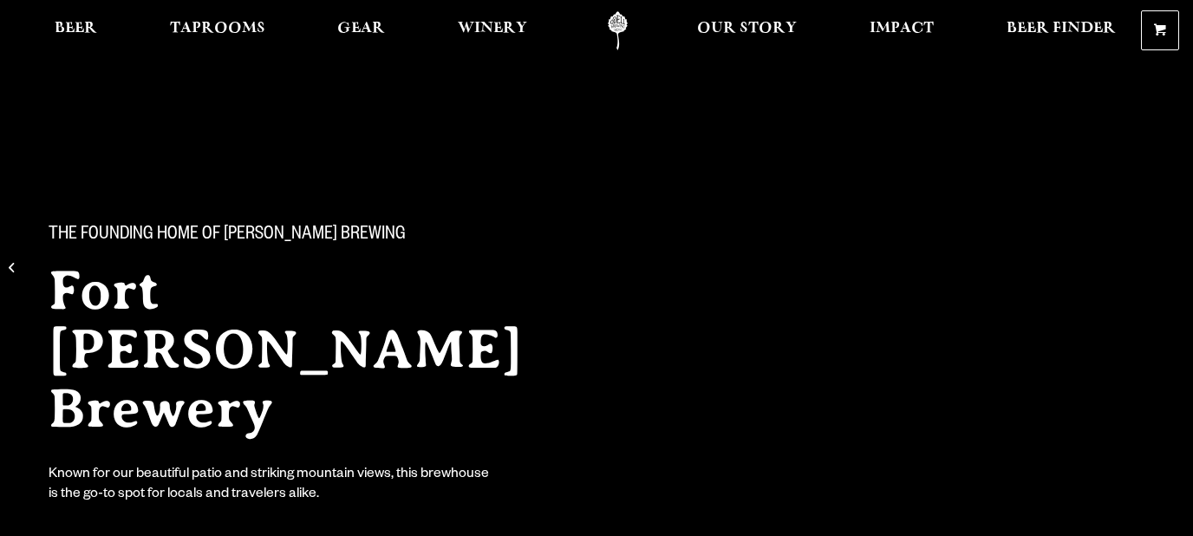 This screenshot has height=536, width=1193. What do you see at coordinates (361, 30) in the screenshot?
I see `a: Gear` at bounding box center [361, 30].